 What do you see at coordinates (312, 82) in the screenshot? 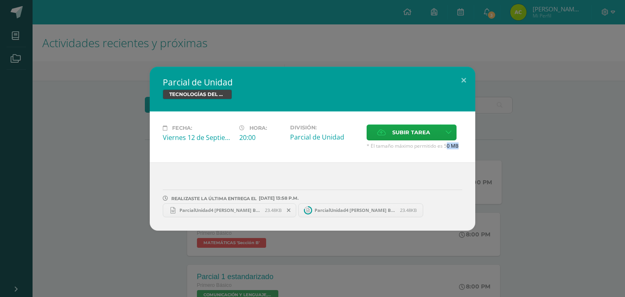
I see `h2: Parcial de Unidad` at bounding box center [312, 82].